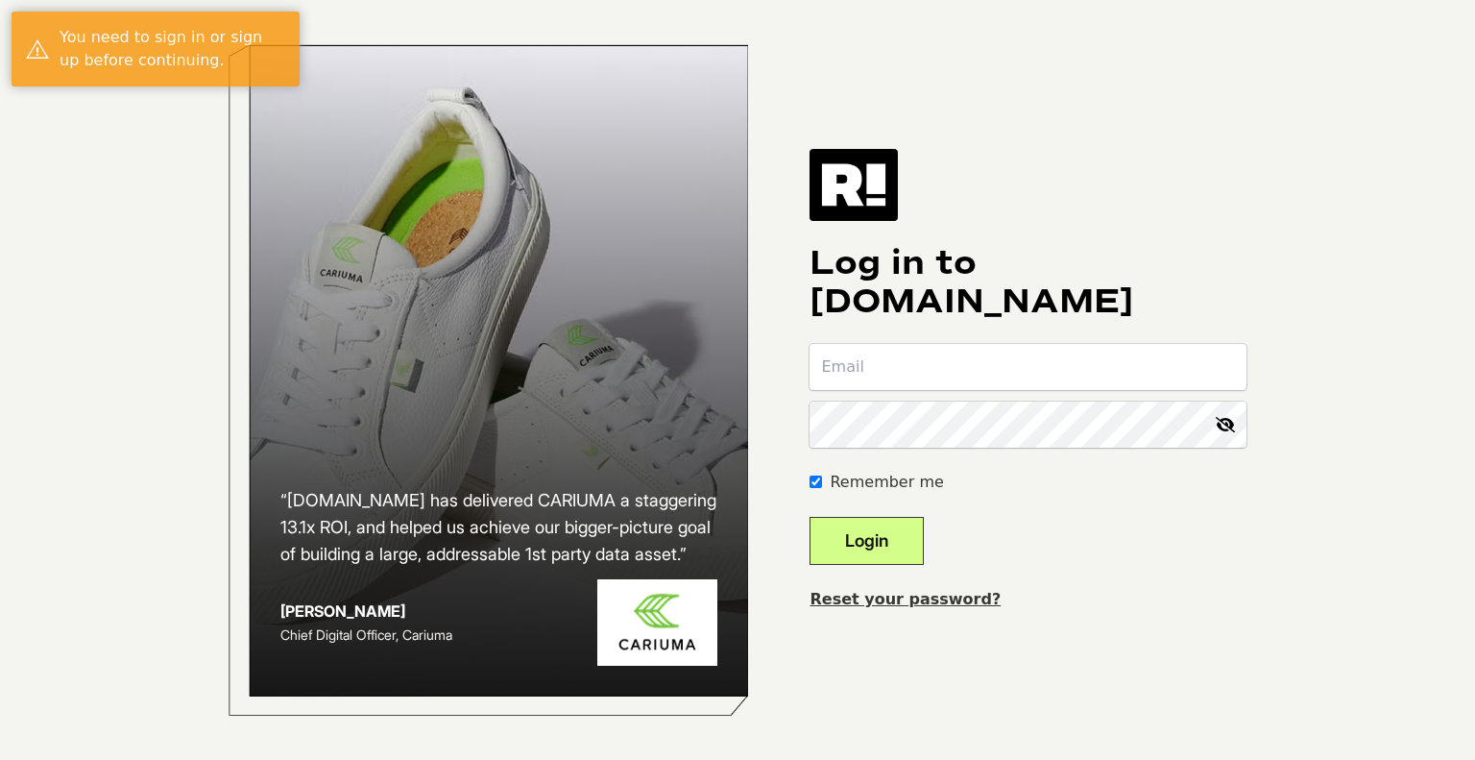  I want to click on div: You need to sign in or sign up before continuing., so click(172, 49).